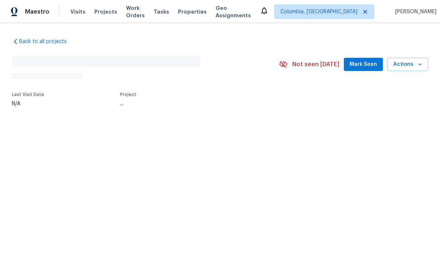 Image resolution: width=440 pixels, height=263 pixels. What do you see at coordinates (128, 95) in the screenshot?
I see `span: Project` at bounding box center [128, 95].